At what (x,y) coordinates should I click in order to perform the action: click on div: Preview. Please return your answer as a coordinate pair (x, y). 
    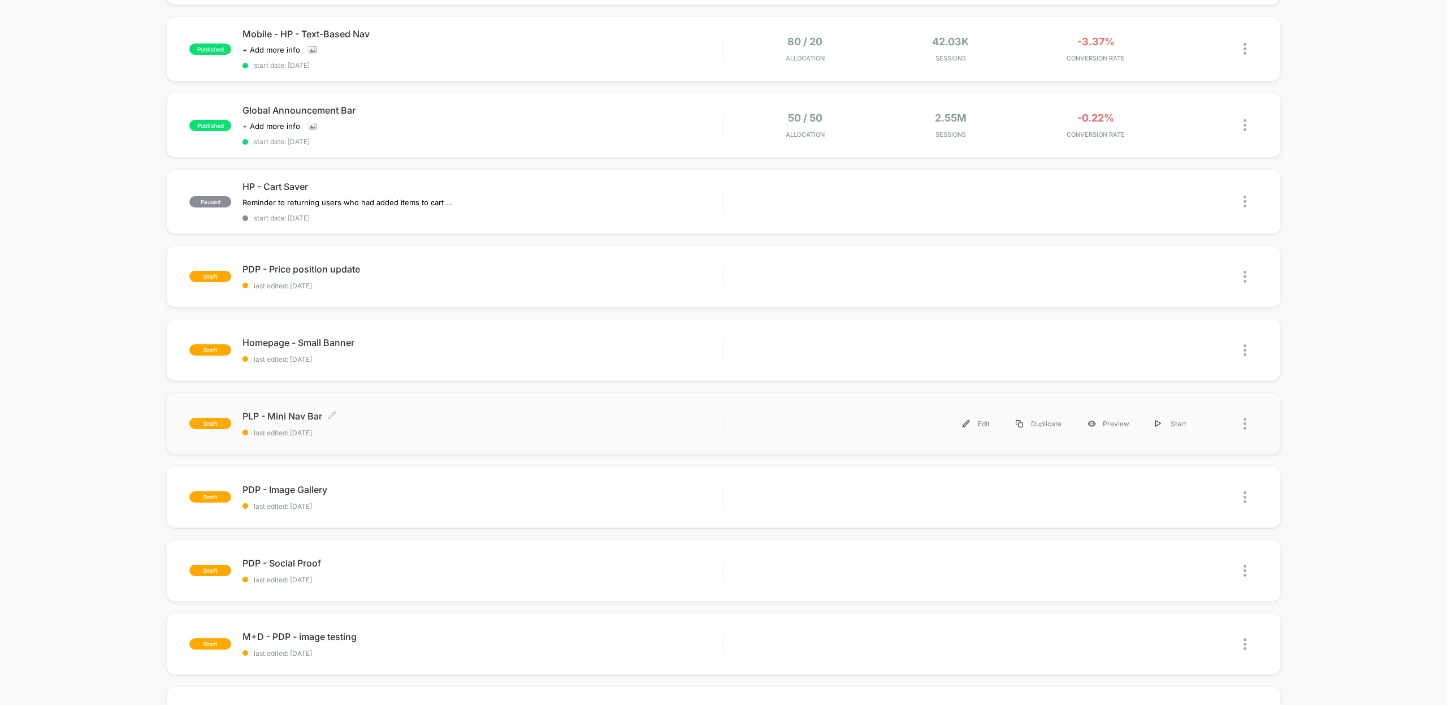
    Looking at the image, I should click on (1109, 423).